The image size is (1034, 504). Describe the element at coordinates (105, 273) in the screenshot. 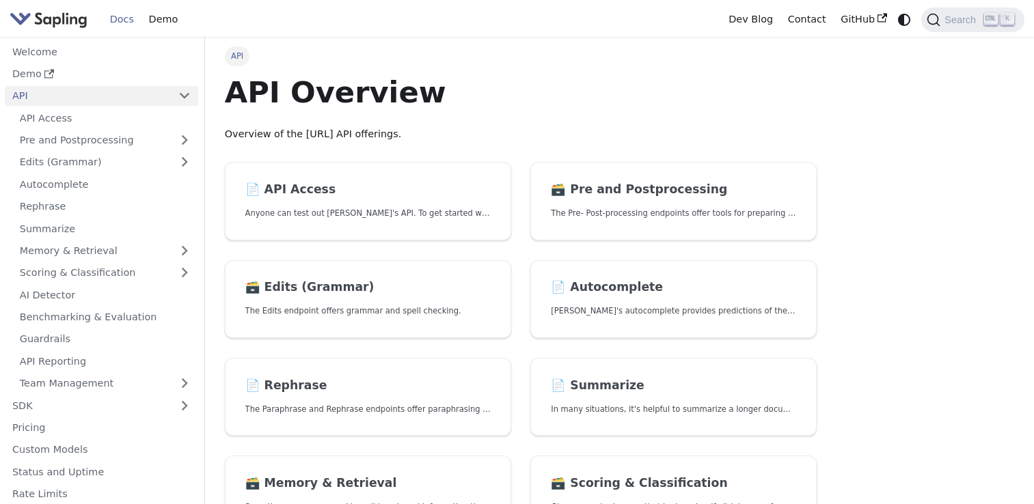

I see `a: Scoring & Classification` at that location.